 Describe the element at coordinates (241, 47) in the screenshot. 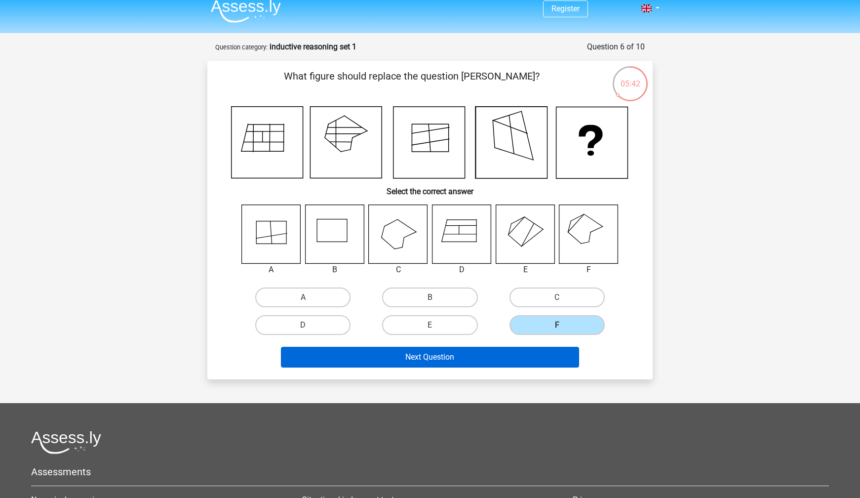

I see `small: Question category:` at that location.